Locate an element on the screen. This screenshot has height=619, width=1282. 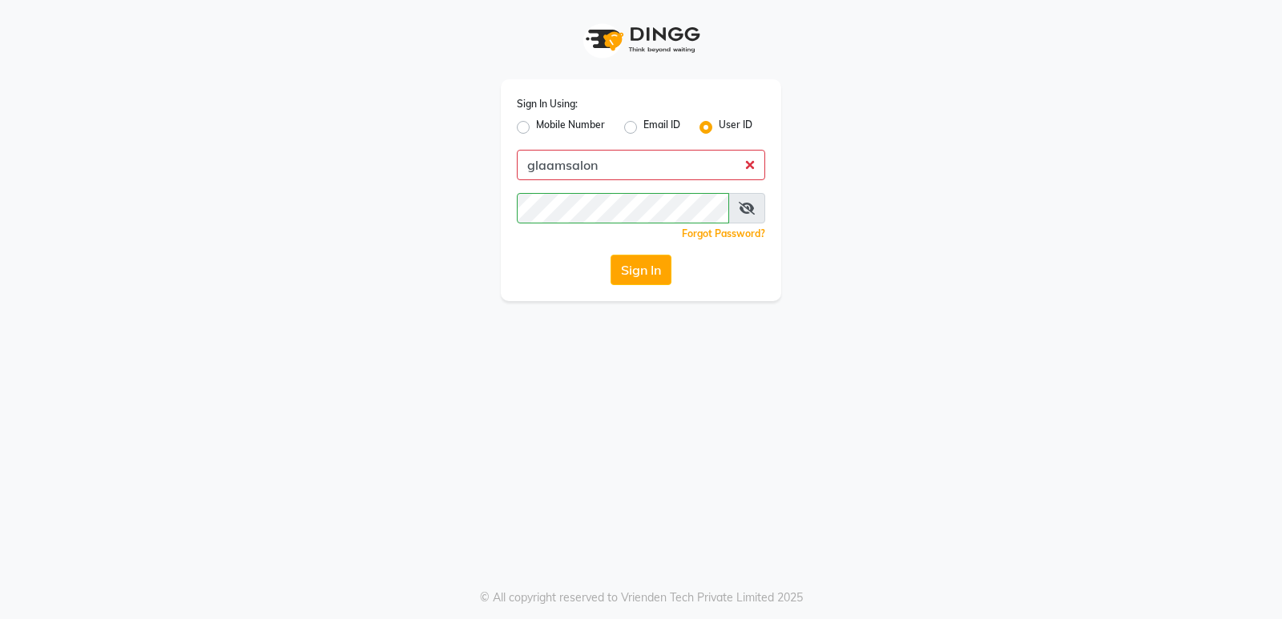
label: Sign In Using: is located at coordinates (547, 104).